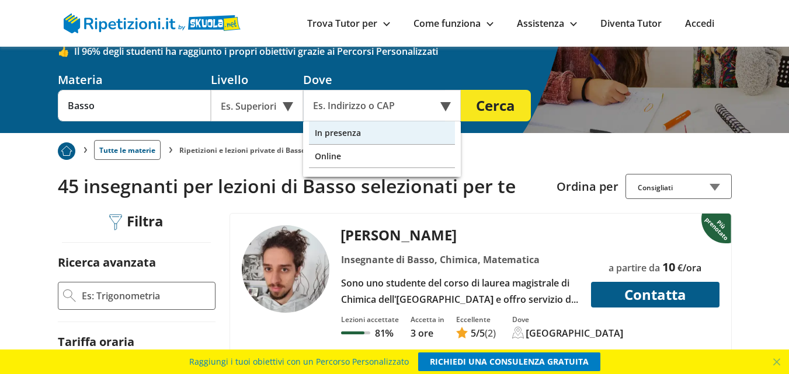 Image resolution: width=789 pixels, height=374 pixels. What do you see at coordinates (689, 268) in the screenshot?
I see `span: €/ora` at bounding box center [689, 268].